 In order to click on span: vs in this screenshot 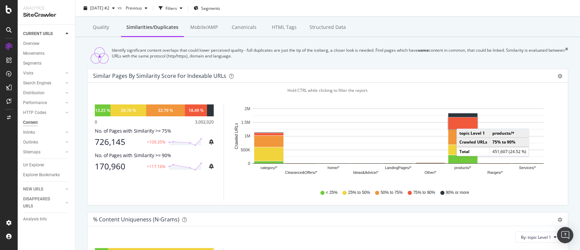, I will do `click(120, 7)`.